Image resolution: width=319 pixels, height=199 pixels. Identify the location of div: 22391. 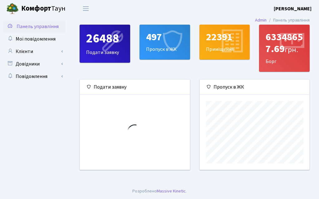
(225, 37).